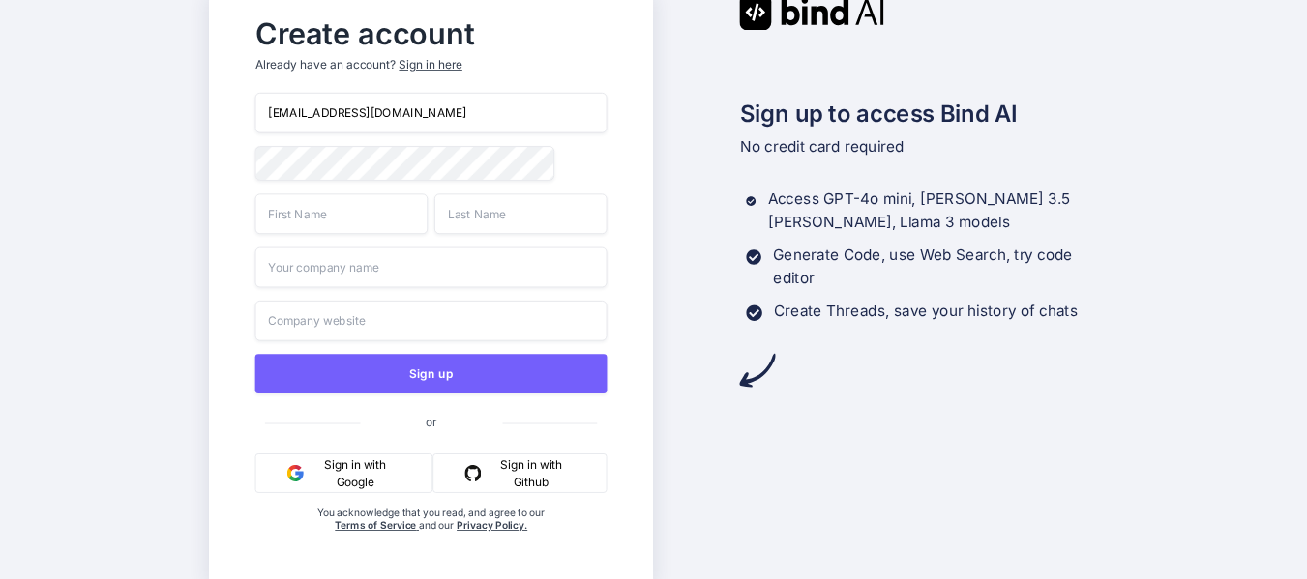  I want to click on a: Terms of Service, so click(376, 525).